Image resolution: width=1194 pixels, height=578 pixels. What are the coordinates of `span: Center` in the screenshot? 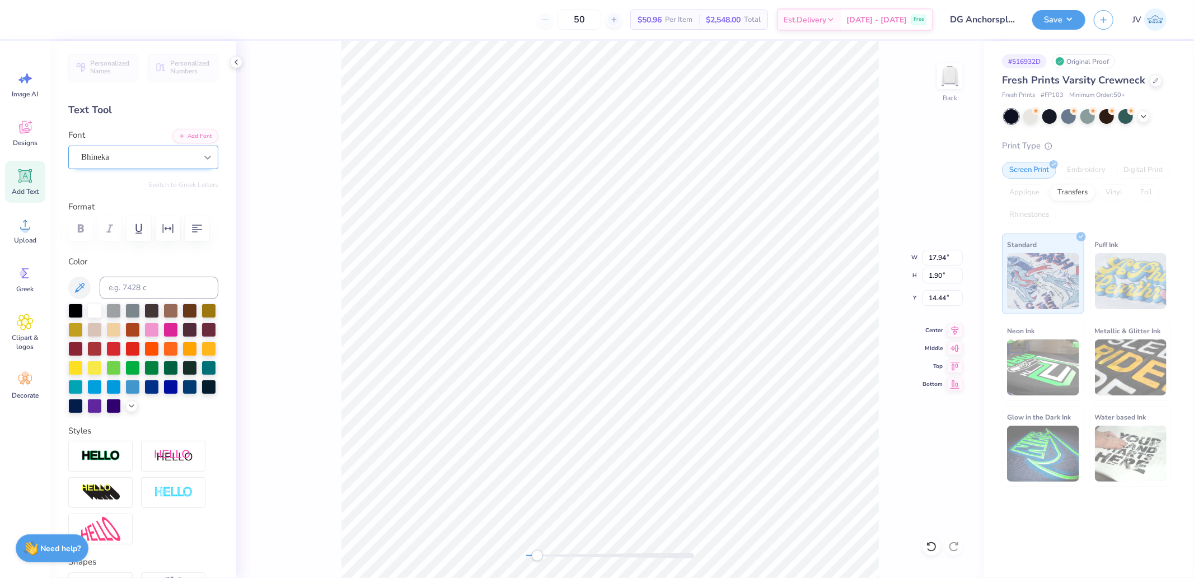 It's located at (933, 330).